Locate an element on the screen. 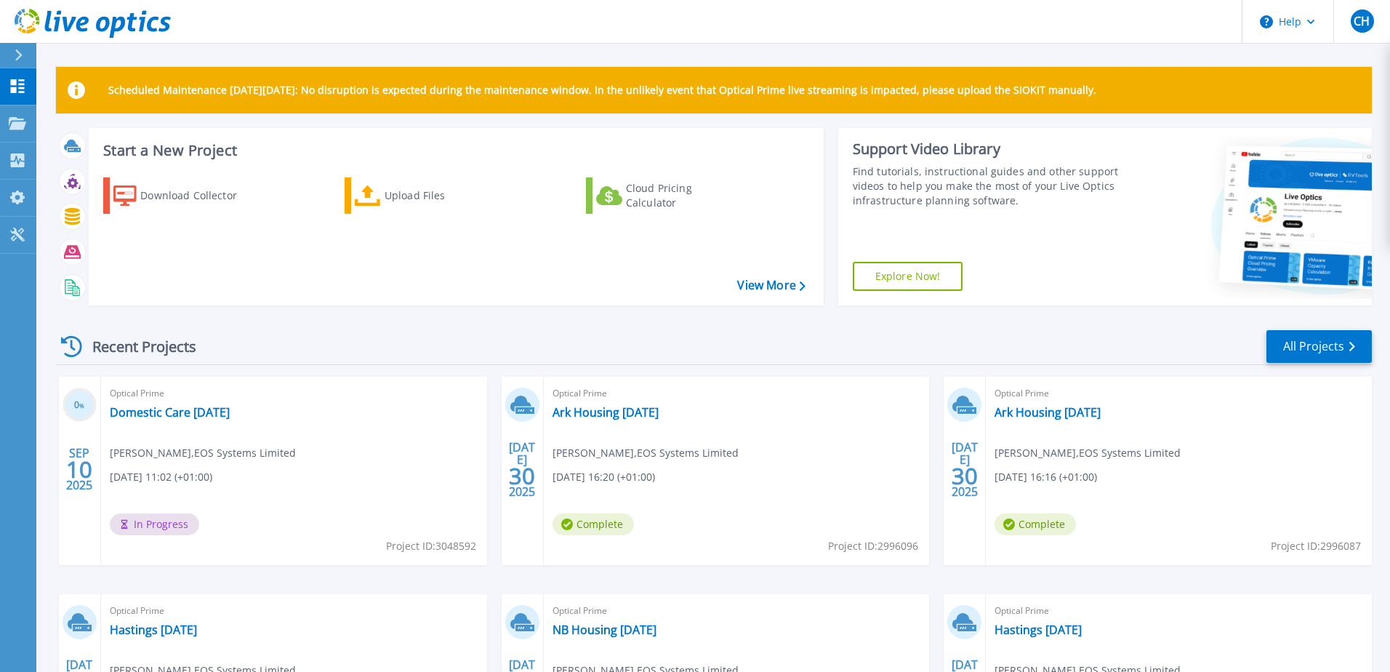 The image size is (1390, 672). div: Cloud Pricing Calculator is located at coordinates (684, 196).